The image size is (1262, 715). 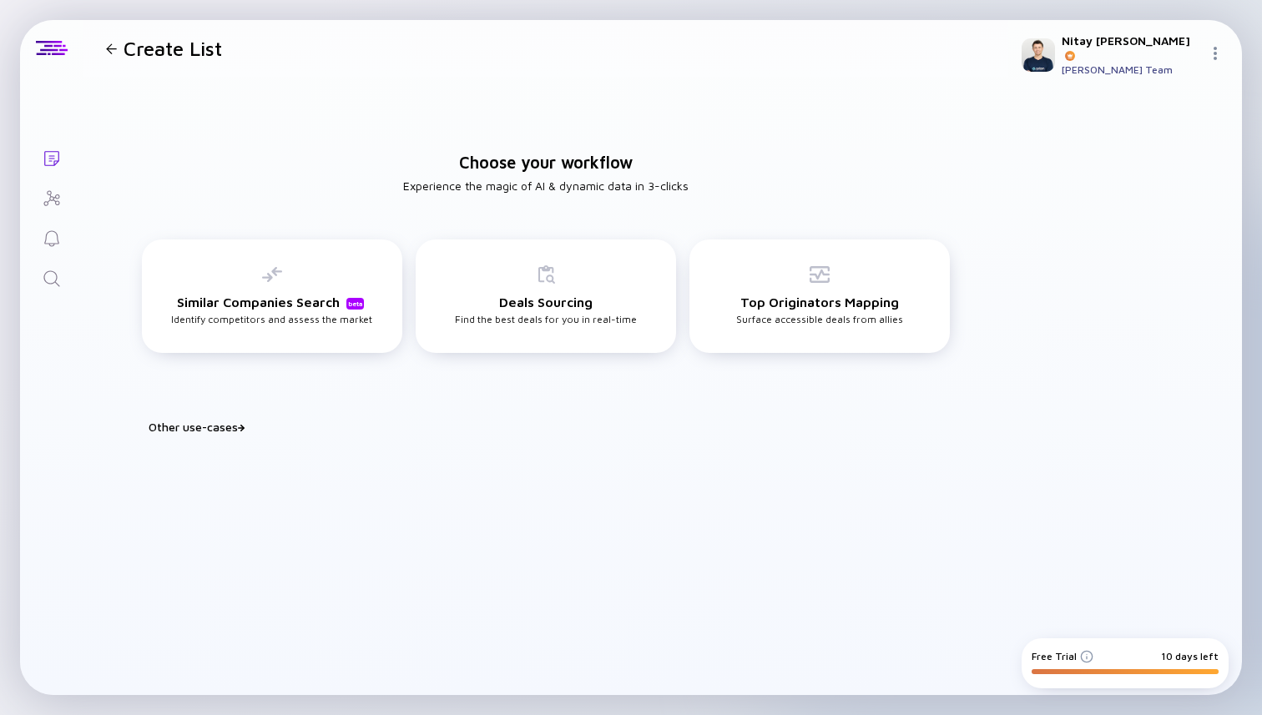 I want to click on div: Identify competitors and assess the market, so click(x=271, y=295).